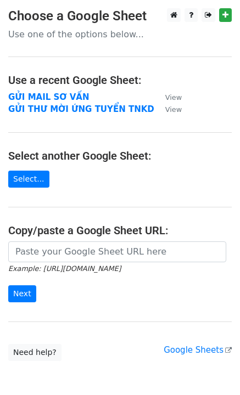 Image resolution: width=240 pixels, height=395 pixels. I want to click on a: Google Sheets, so click(198, 350).